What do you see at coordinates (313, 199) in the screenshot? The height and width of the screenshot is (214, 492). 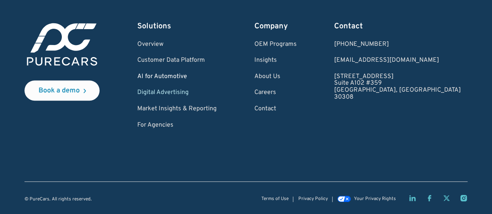 I see `a: Privacy Policy` at bounding box center [313, 199].